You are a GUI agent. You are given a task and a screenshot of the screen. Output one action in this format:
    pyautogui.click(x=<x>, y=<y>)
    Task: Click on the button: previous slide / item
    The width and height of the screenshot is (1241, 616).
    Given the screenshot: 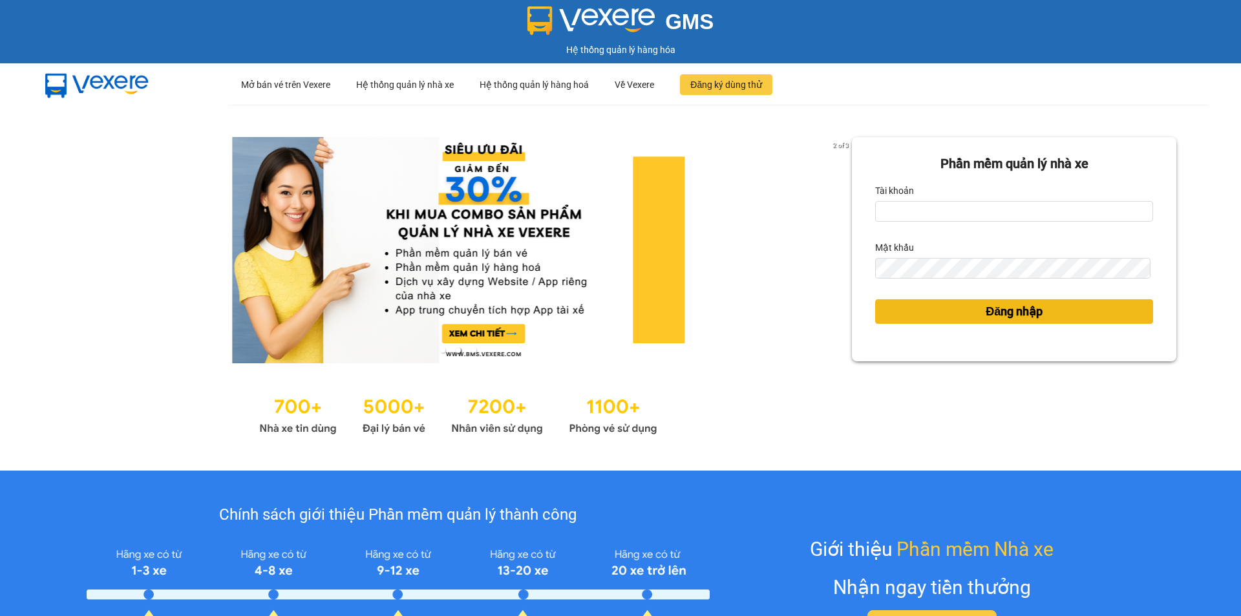 What is the action you would take?
    pyautogui.click(x=74, y=250)
    